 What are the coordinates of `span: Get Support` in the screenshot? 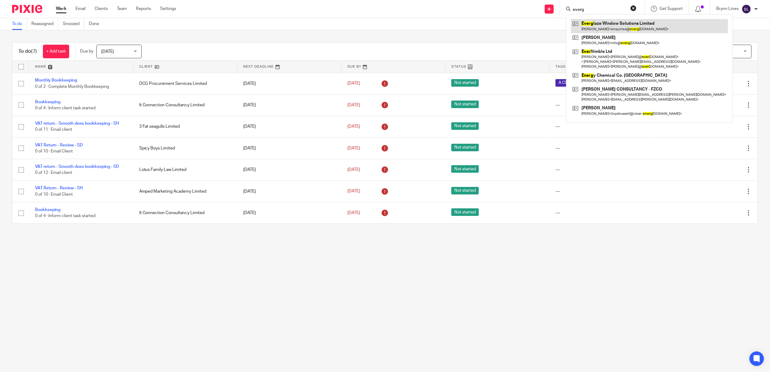 It's located at (671, 9).